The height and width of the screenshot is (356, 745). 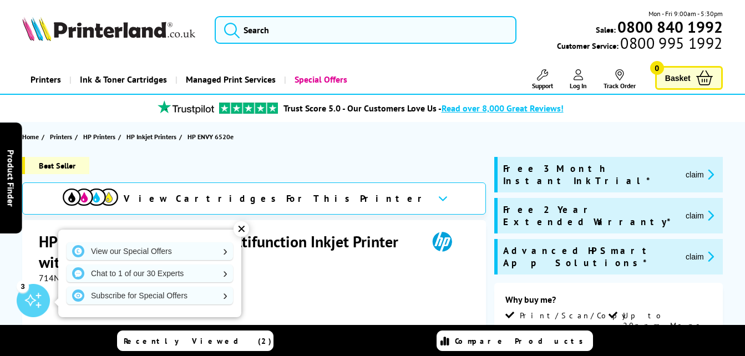 I want to click on img: HP, so click(x=442, y=241).